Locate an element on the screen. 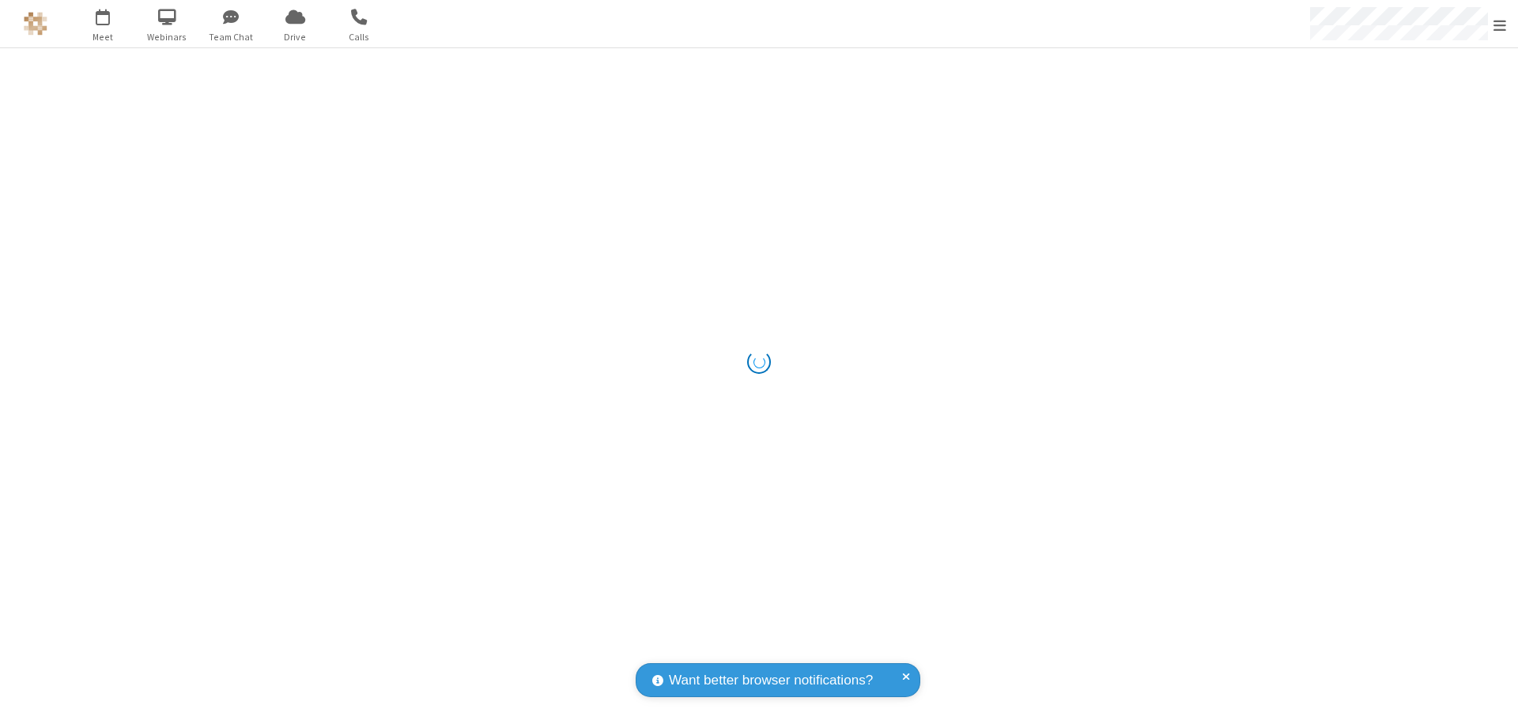  span: Calls is located at coordinates (359, 37).